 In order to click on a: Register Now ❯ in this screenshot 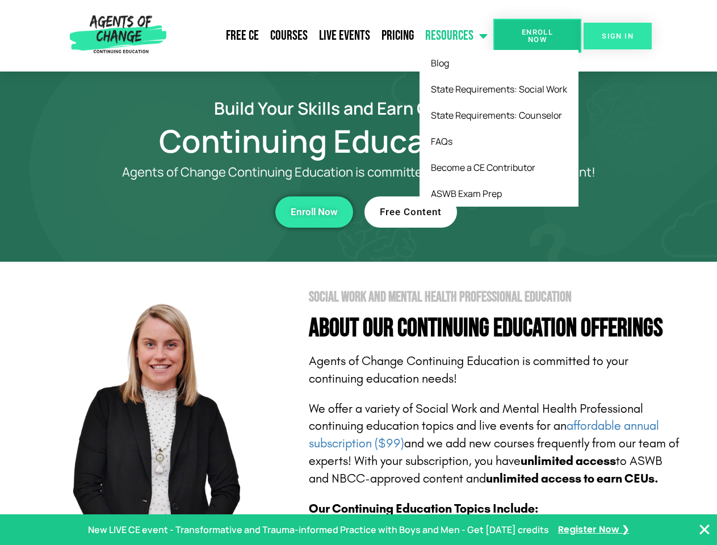, I will do `click(593, 530)`.